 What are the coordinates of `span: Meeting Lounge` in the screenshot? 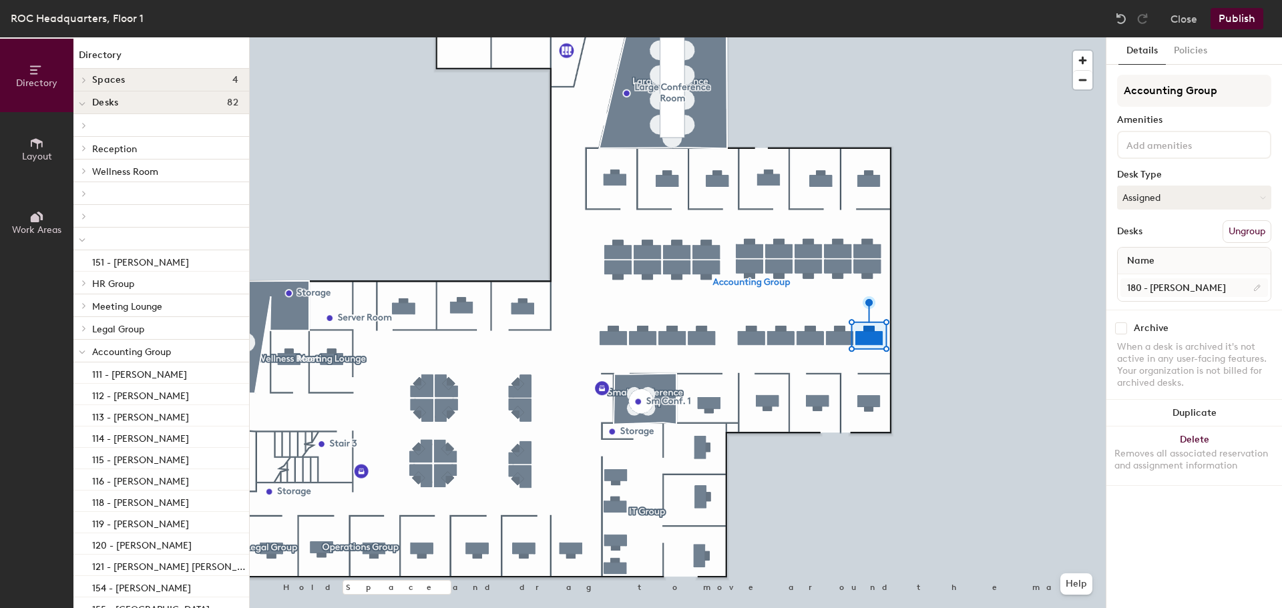 It's located at (127, 307).